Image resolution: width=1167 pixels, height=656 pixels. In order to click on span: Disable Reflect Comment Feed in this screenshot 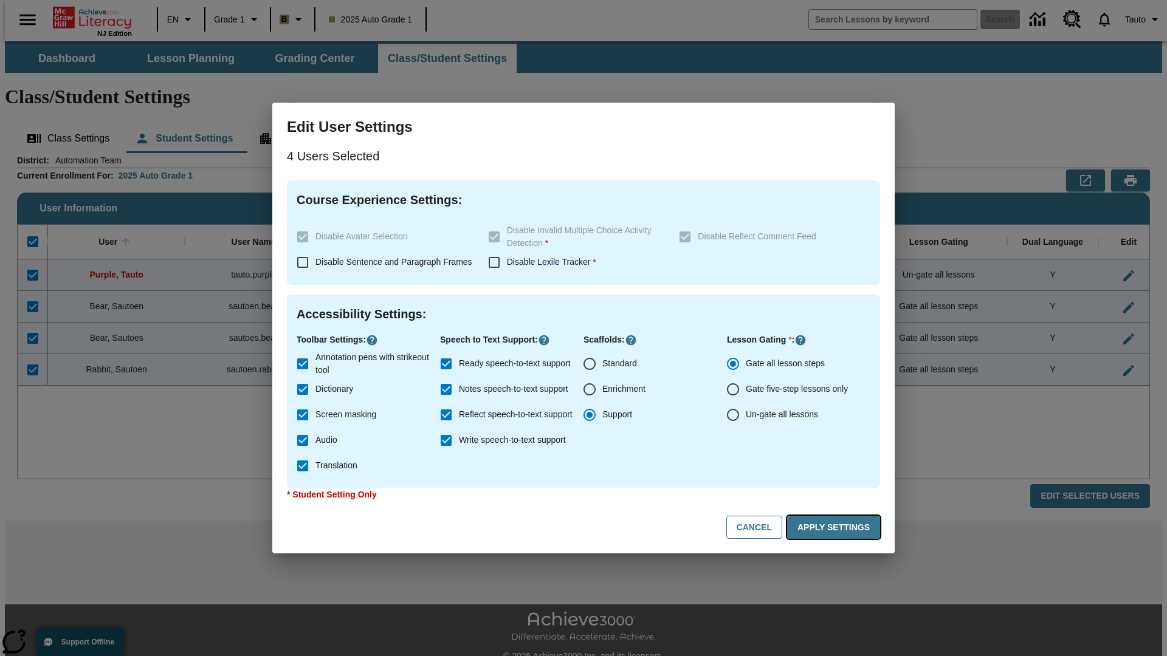, I will do `click(757, 236)`.